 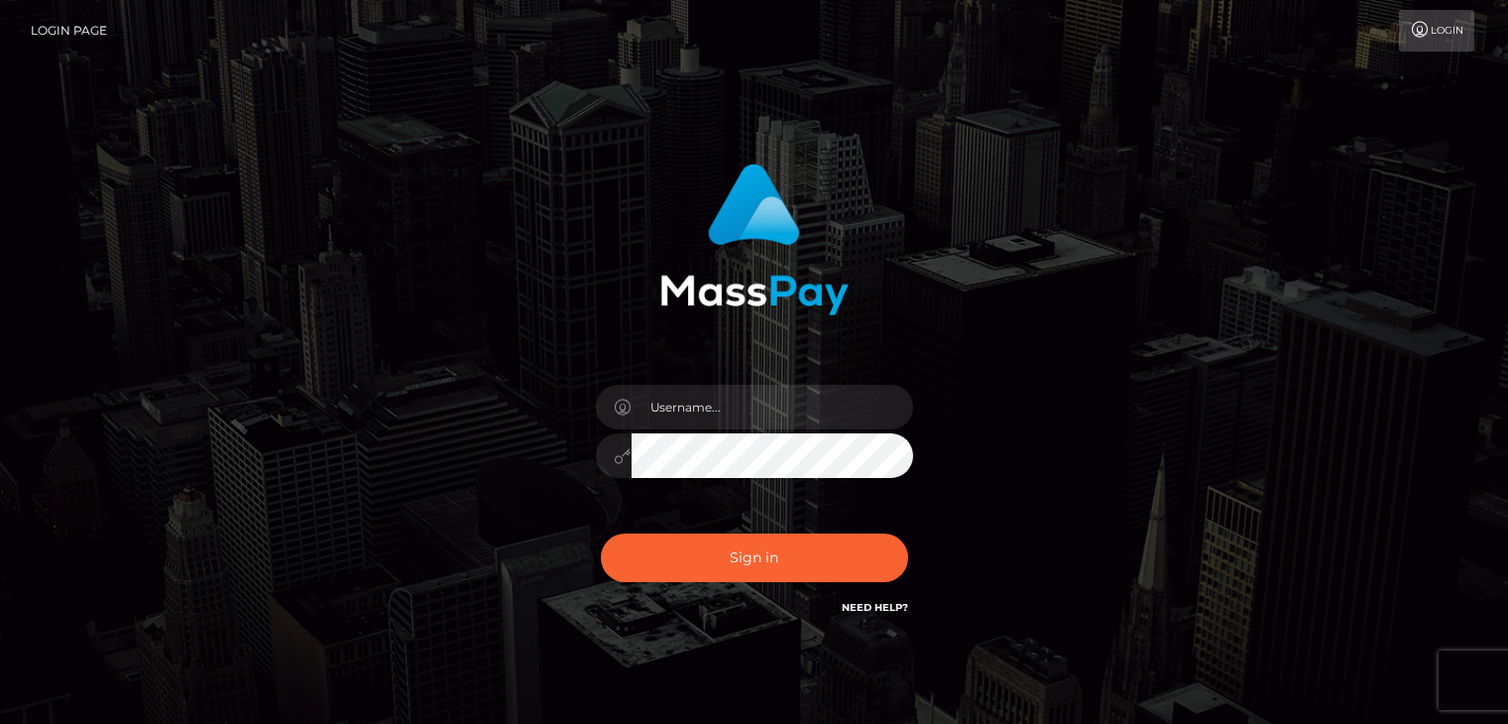 I want to click on a: Login, so click(x=1437, y=31).